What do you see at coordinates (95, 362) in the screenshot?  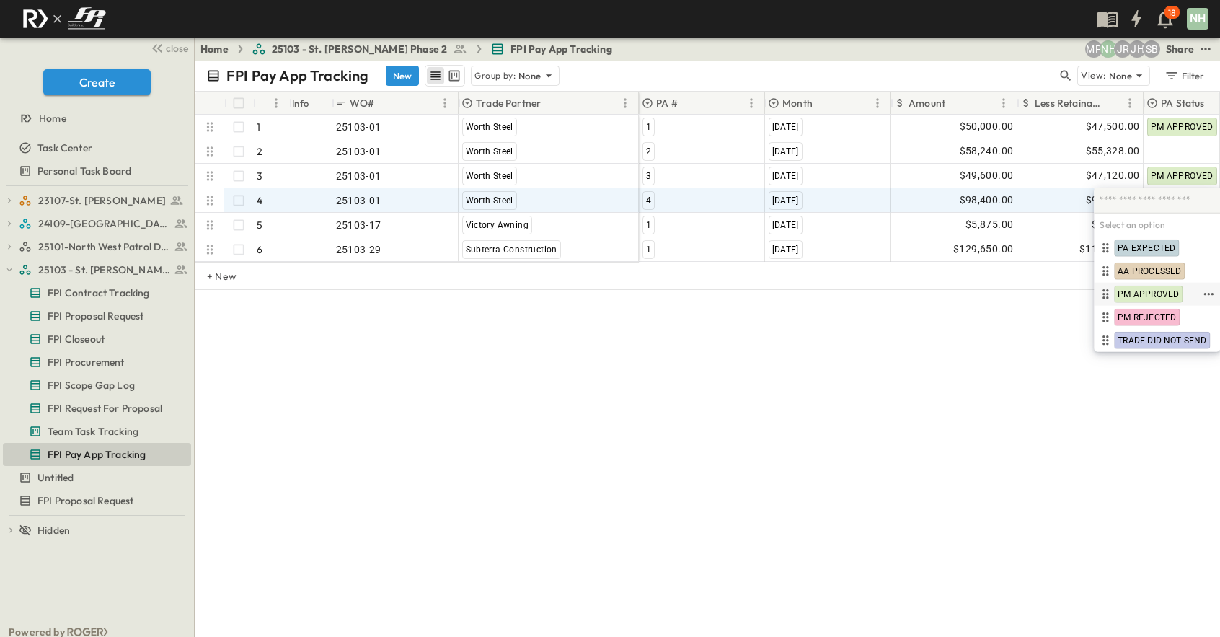 I see `a: FPI Procurement` at bounding box center [95, 362].